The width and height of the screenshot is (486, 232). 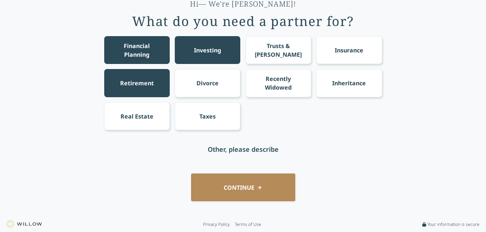 What do you see at coordinates (243, 149) in the screenshot?
I see `div: Other, please describe` at bounding box center [243, 149].